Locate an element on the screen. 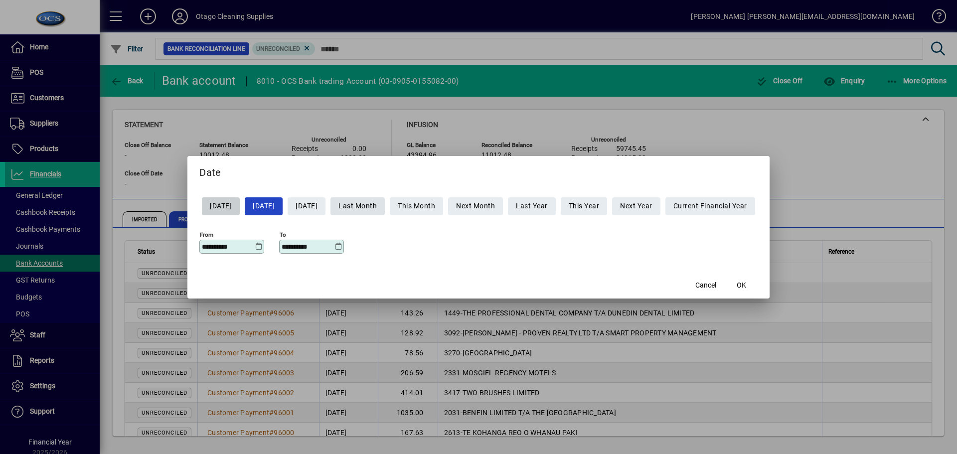  h2: Date is located at coordinates (478, 170).